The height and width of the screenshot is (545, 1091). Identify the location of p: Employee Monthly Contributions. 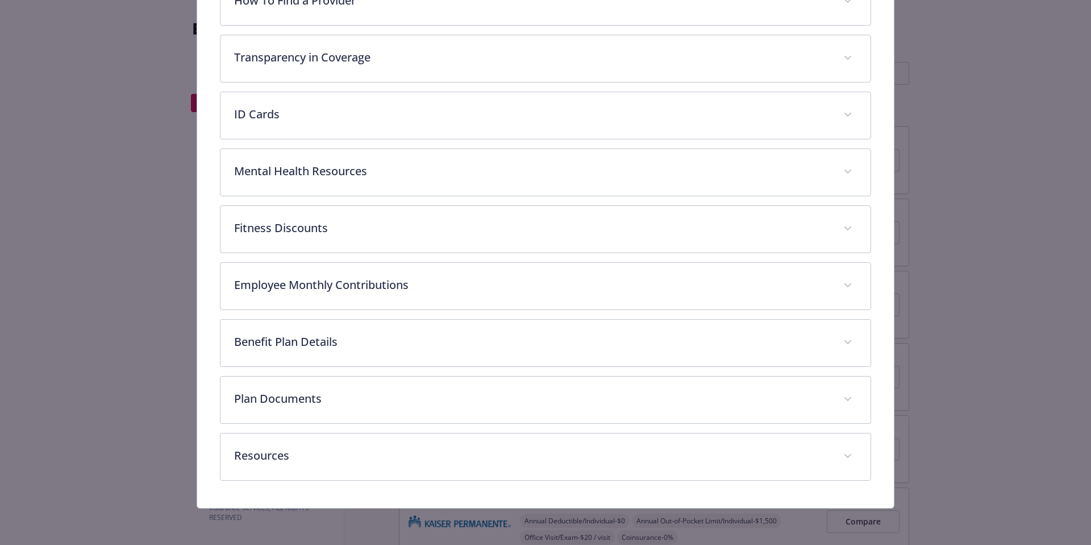
(532, 285).